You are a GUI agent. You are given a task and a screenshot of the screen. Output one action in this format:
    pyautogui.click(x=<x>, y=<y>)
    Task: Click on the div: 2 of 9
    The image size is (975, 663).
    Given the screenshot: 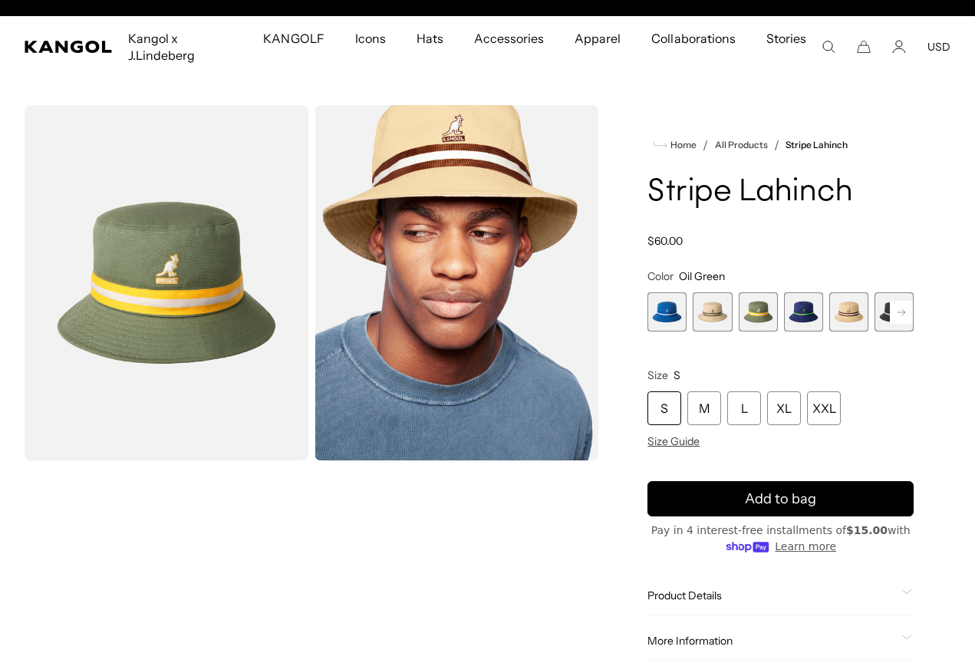 What is the action you would take?
    pyautogui.click(x=712, y=312)
    